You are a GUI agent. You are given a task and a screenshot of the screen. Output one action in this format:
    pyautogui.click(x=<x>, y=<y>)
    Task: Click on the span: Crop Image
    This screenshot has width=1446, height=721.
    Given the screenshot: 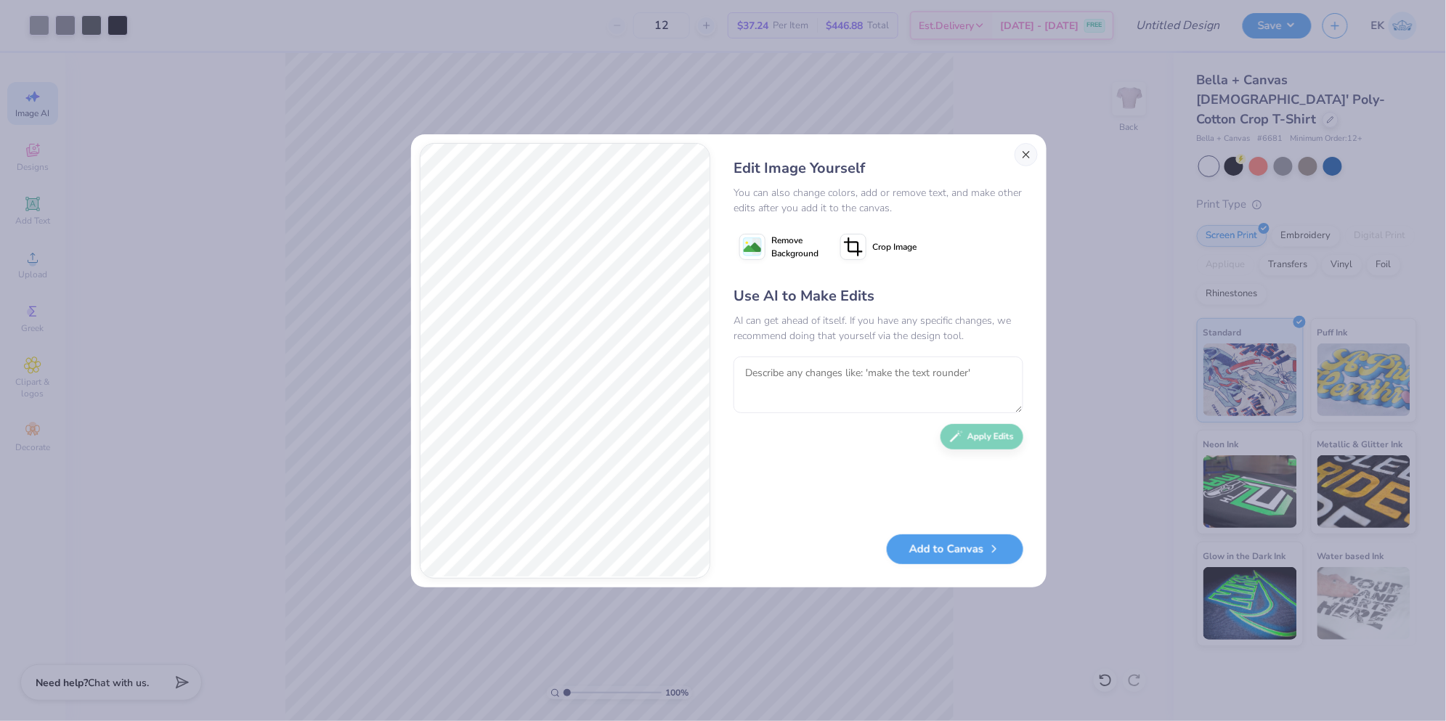 What is the action you would take?
    pyautogui.click(x=894, y=247)
    